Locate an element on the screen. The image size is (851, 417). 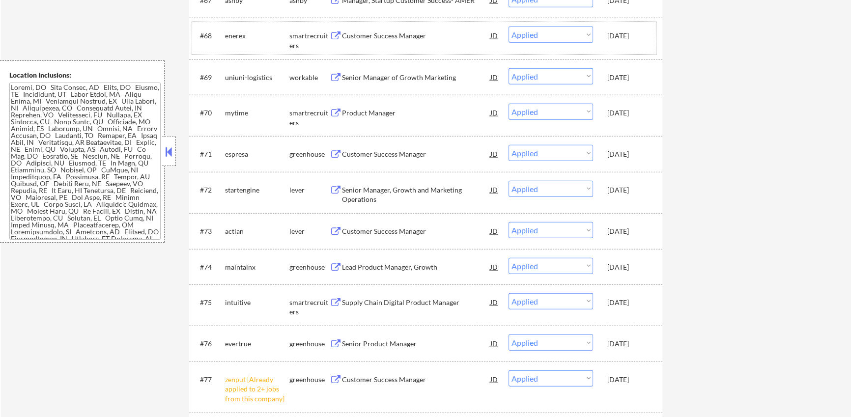
div: #74 is located at coordinates (208, 267).